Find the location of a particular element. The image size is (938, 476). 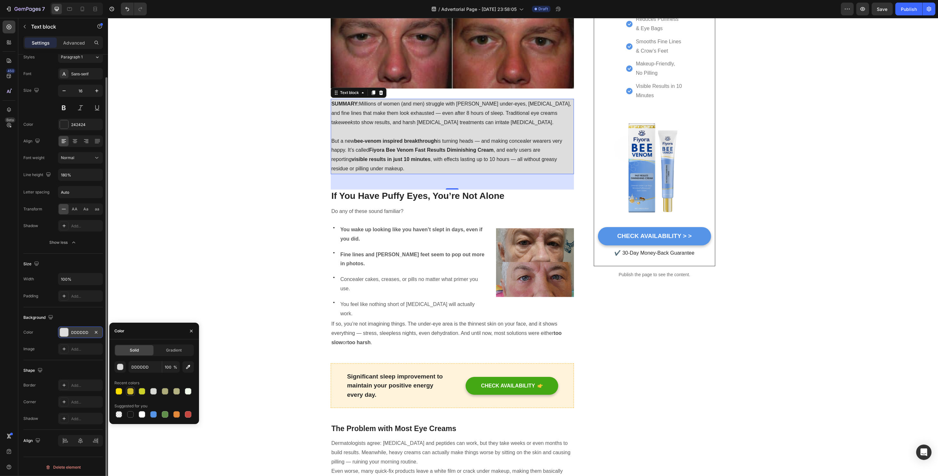

div: Font is located at coordinates (27, 74).